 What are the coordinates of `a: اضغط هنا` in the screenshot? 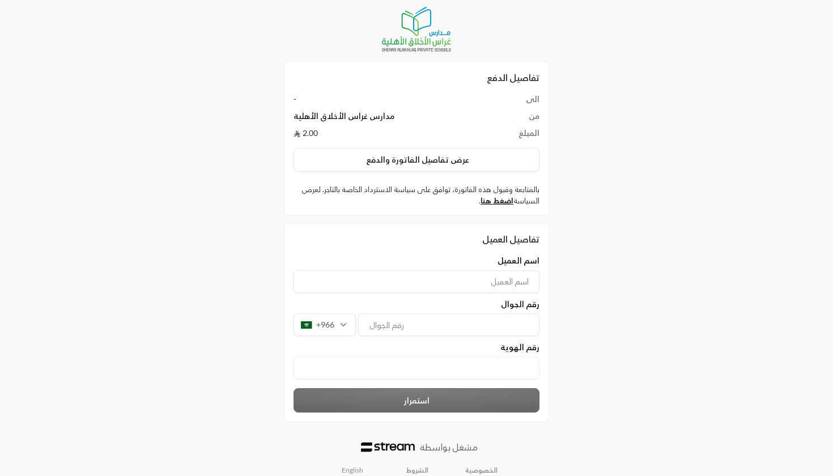 It's located at (497, 201).